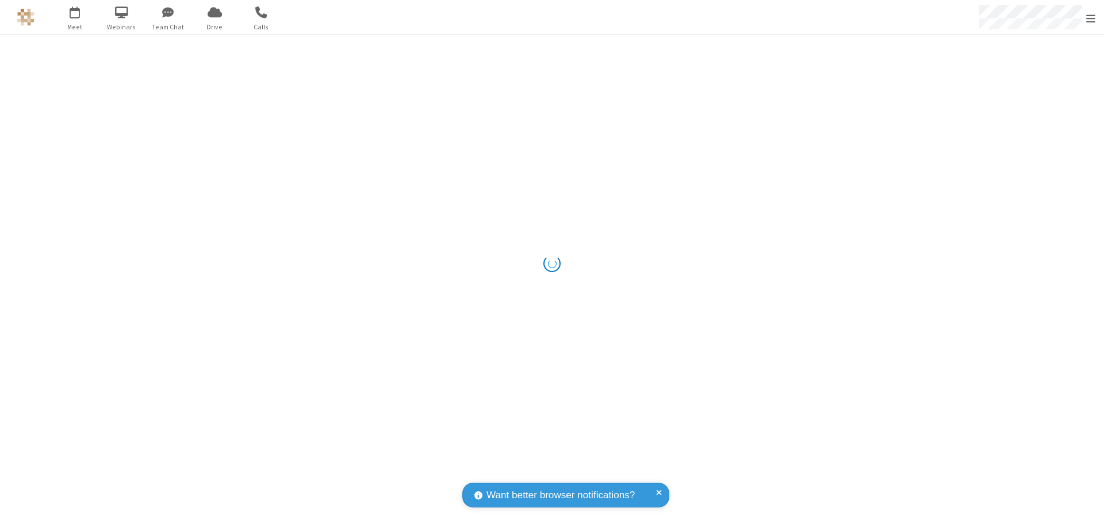  Describe the element at coordinates (261, 27) in the screenshot. I see `span: Calls` at that location.